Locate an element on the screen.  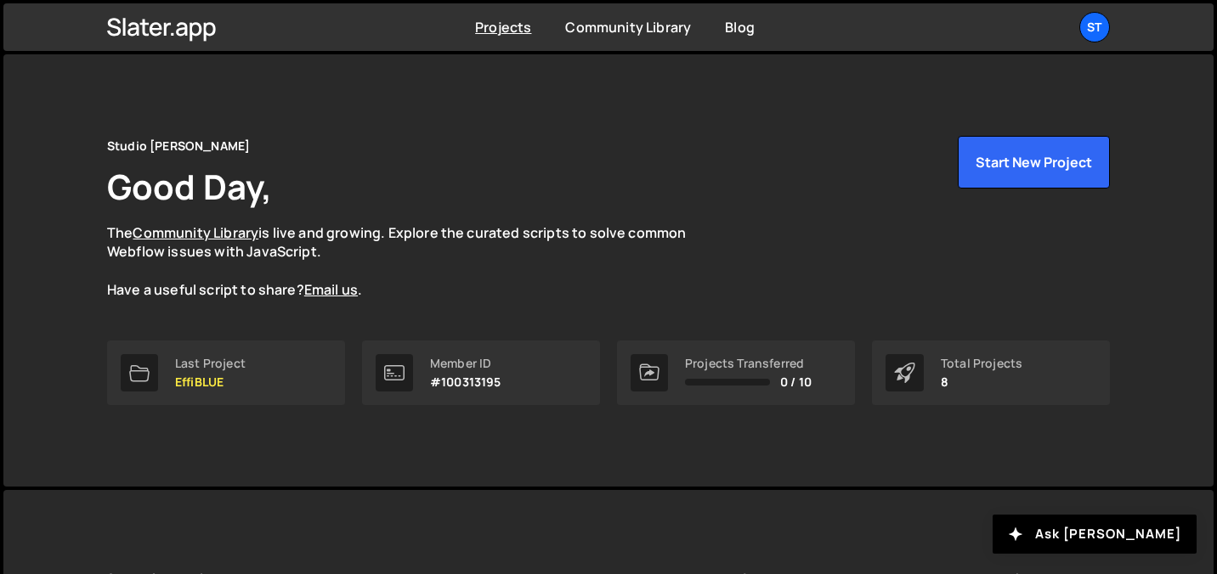
button: Start New Project is located at coordinates (1033, 162).